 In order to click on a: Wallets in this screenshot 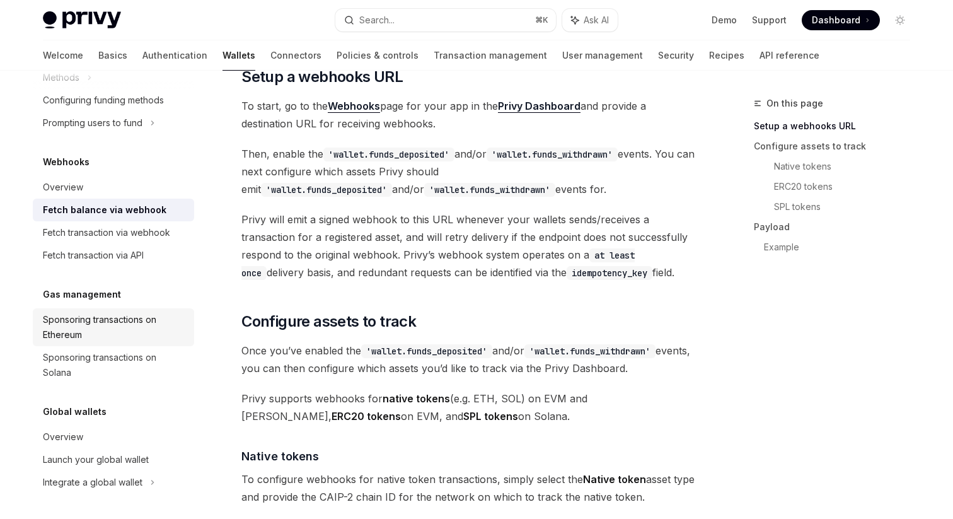, I will do `click(239, 55)`.